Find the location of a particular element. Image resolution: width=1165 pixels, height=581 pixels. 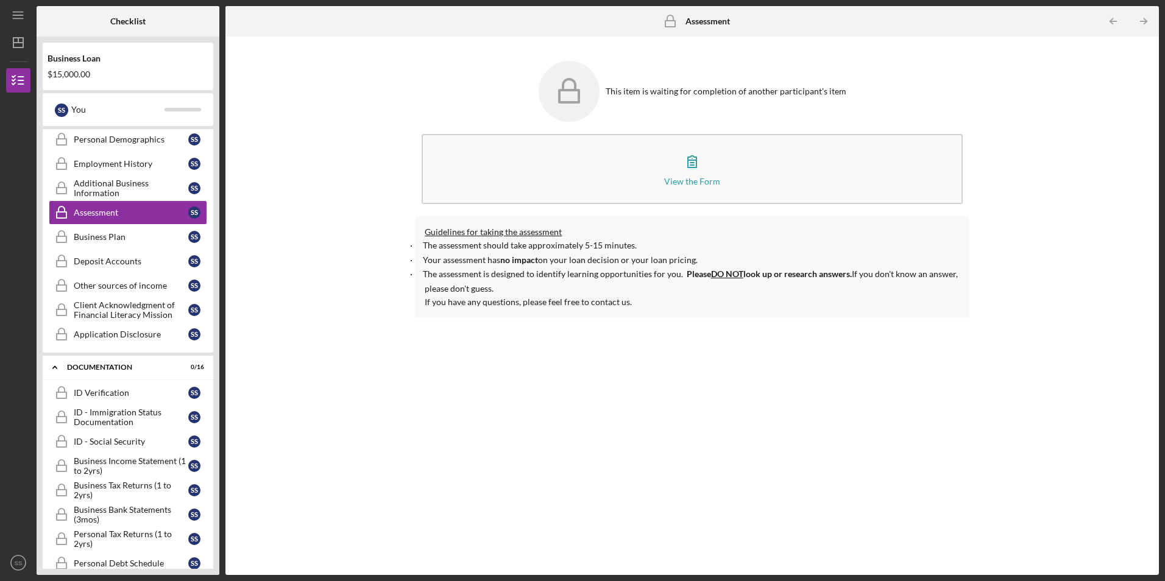

a: Personal DemographicsSS is located at coordinates (128, 140).